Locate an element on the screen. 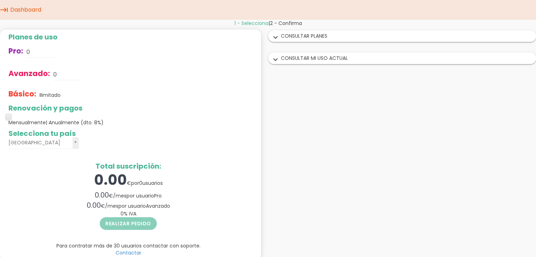  span: Mensualmente is located at coordinates (56, 123).